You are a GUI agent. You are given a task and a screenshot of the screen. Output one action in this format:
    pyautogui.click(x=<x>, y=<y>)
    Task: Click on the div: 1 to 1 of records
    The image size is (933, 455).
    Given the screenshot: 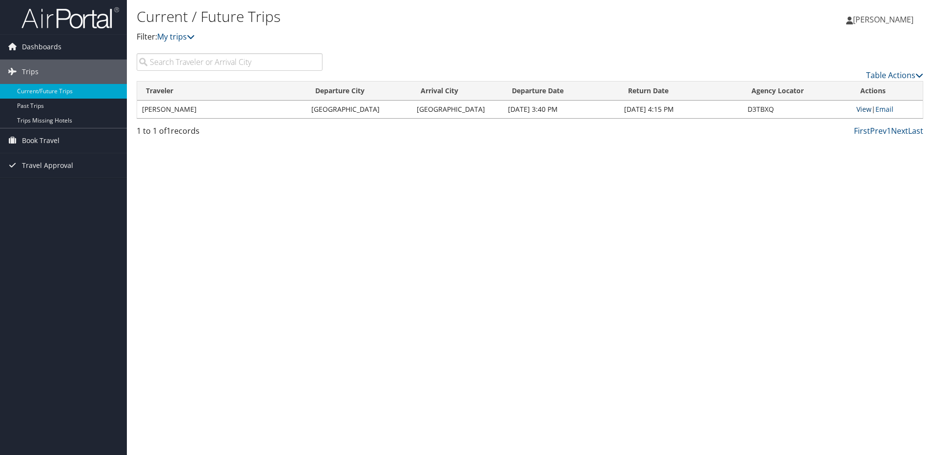 What is the action you would take?
    pyautogui.click(x=229, y=133)
    